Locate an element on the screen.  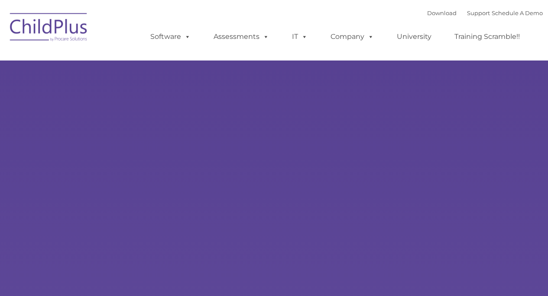
a: Download is located at coordinates (441, 13).